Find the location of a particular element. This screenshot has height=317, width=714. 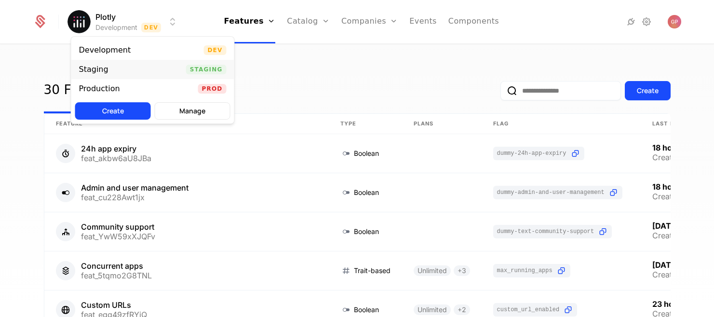

span: Staging is located at coordinates (206, 69).